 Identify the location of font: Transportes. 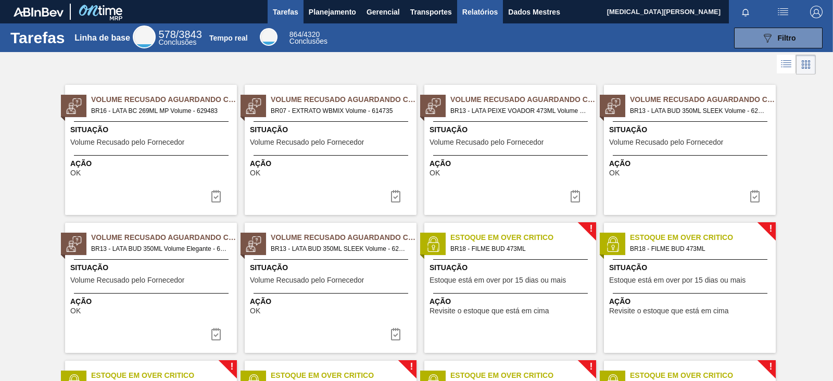
(431, 12).